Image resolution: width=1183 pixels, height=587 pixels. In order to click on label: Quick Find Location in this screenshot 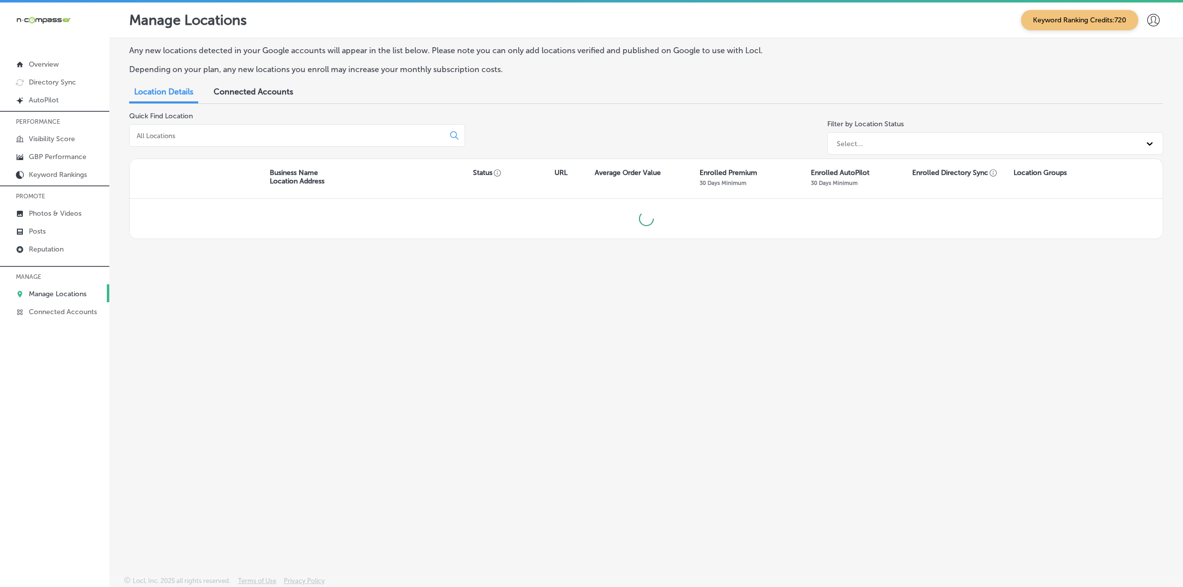, I will do `click(161, 116)`.